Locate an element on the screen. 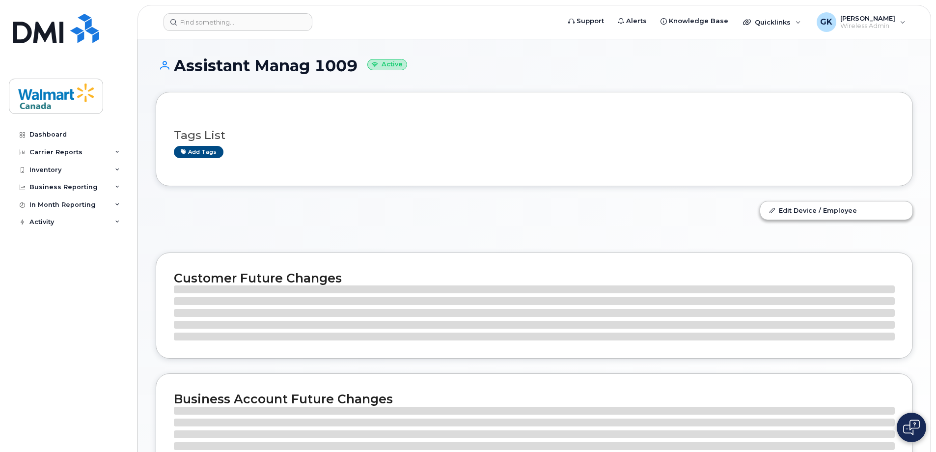 This screenshot has width=936, height=452. small: Active is located at coordinates (387, 64).